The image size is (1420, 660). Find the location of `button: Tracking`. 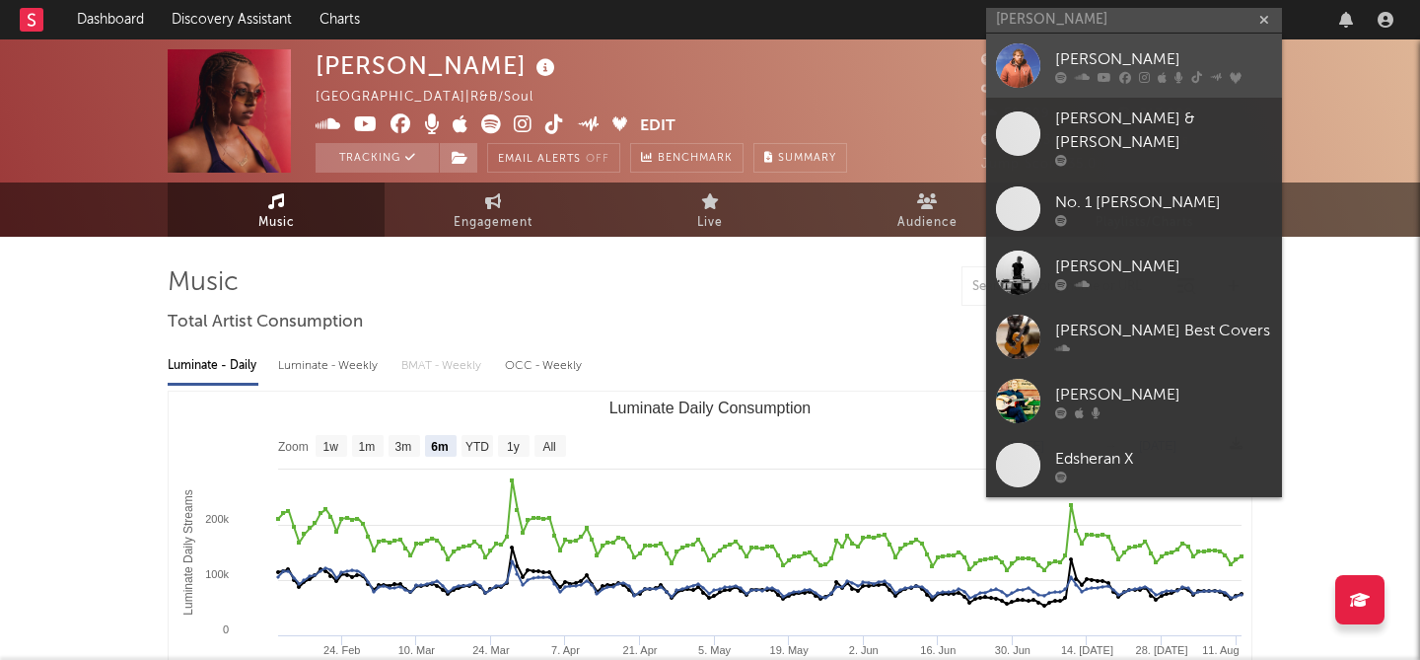

button: Tracking is located at coordinates (377, 158).